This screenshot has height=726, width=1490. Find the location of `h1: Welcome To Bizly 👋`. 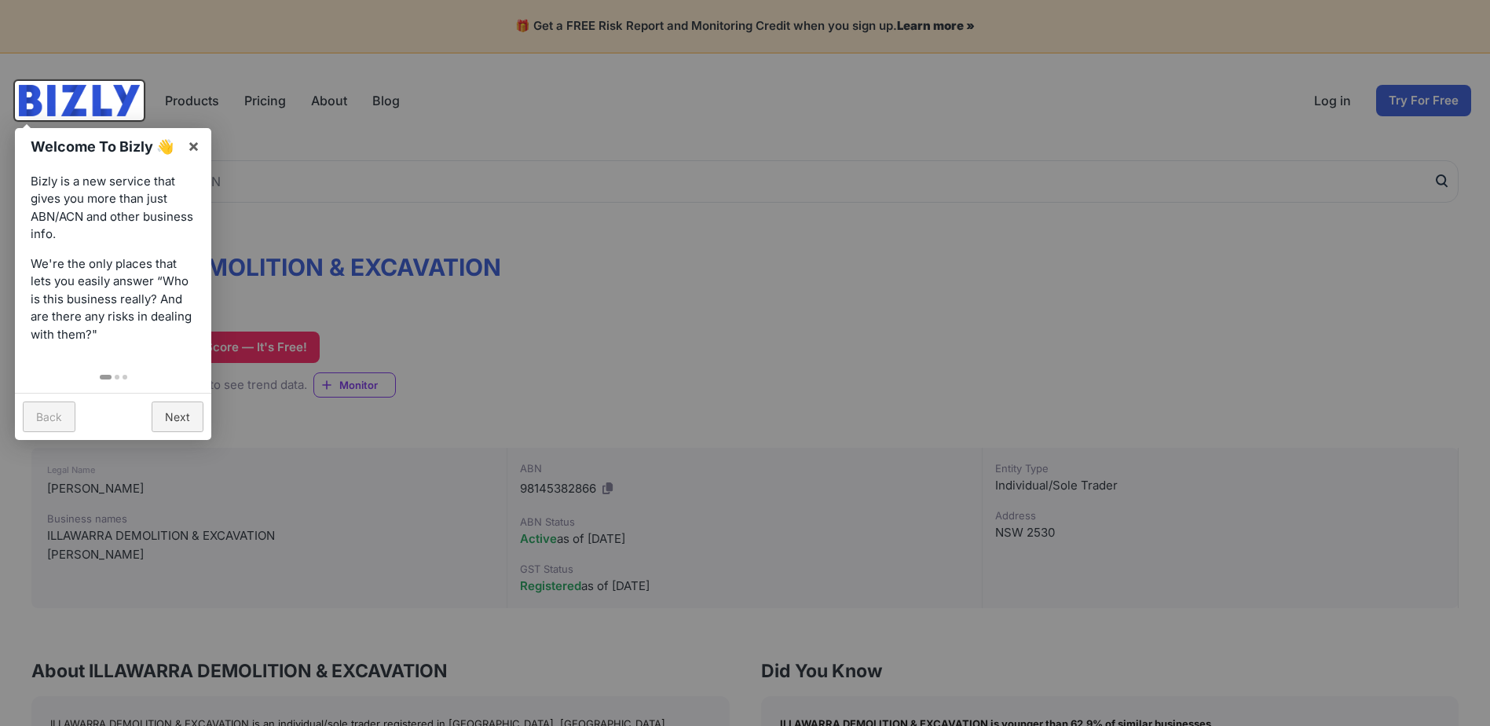

h1: Welcome To Bizly 👋 is located at coordinates (104, 146).